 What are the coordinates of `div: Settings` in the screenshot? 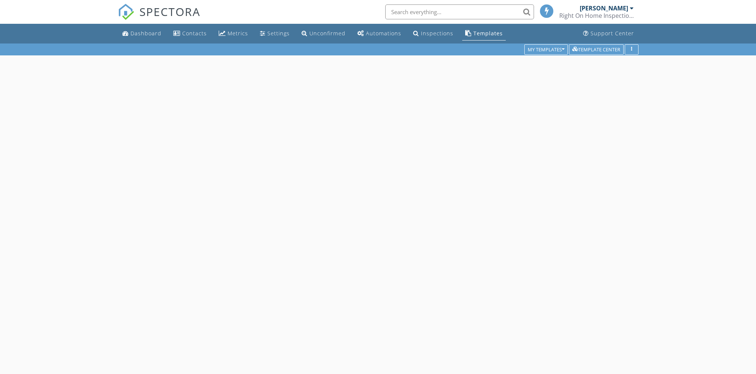 It's located at (278, 33).